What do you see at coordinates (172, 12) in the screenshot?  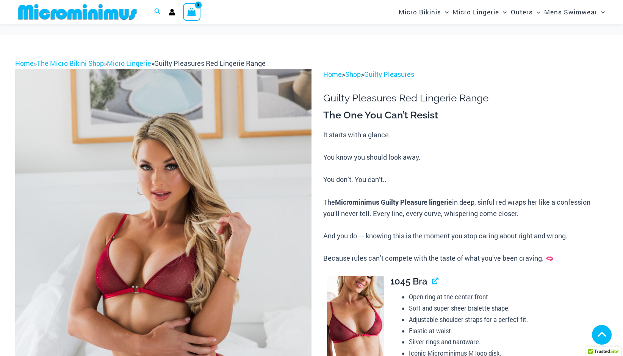 I see `a: Account icon link` at bounding box center [172, 12].